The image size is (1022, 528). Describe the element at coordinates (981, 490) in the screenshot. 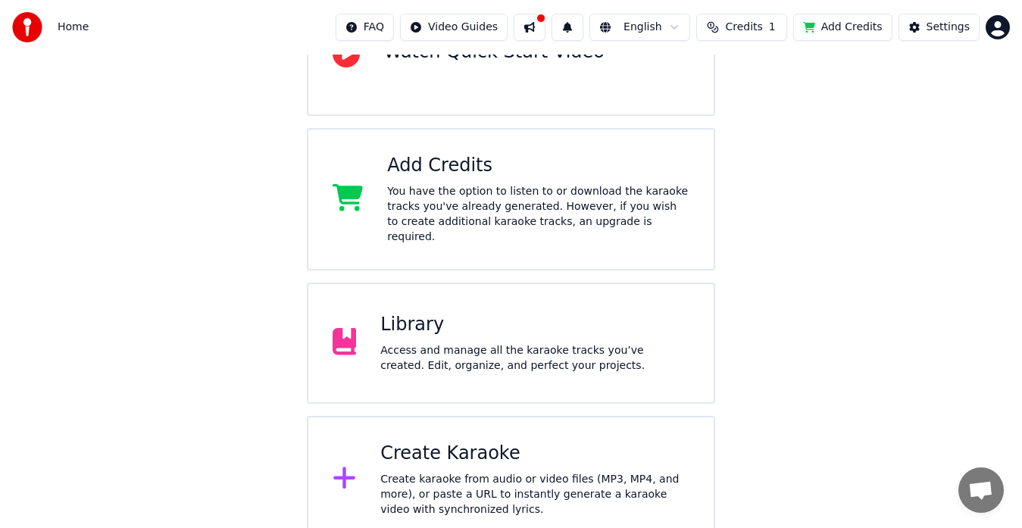

I see `div: Open chat` at that location.